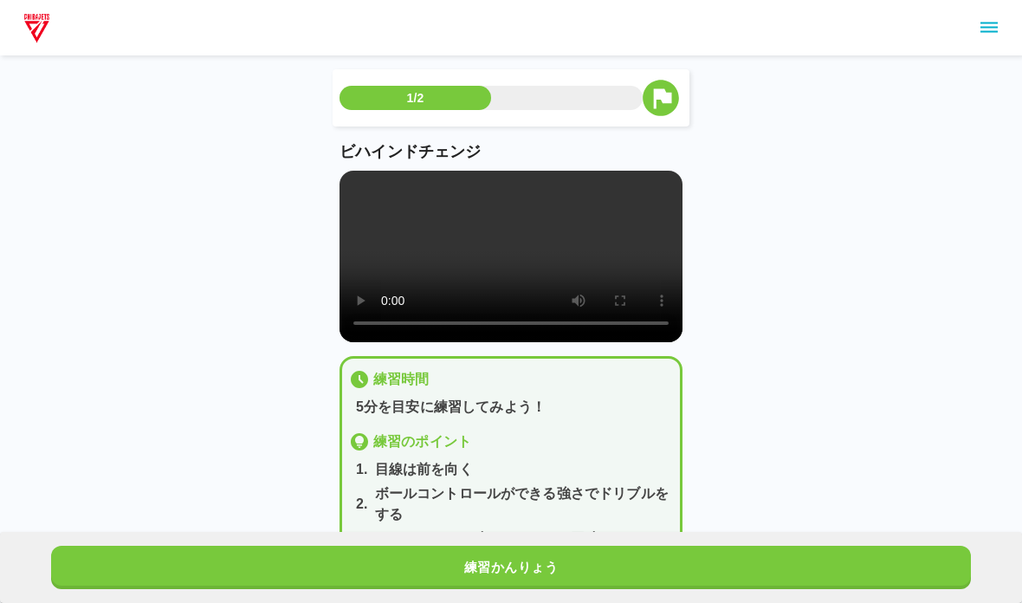 This screenshot has height=603, width=1022. Describe the element at coordinates (524, 504) in the screenshot. I see `p: ボールコントロールができる強さでドリブルをする` at that location.